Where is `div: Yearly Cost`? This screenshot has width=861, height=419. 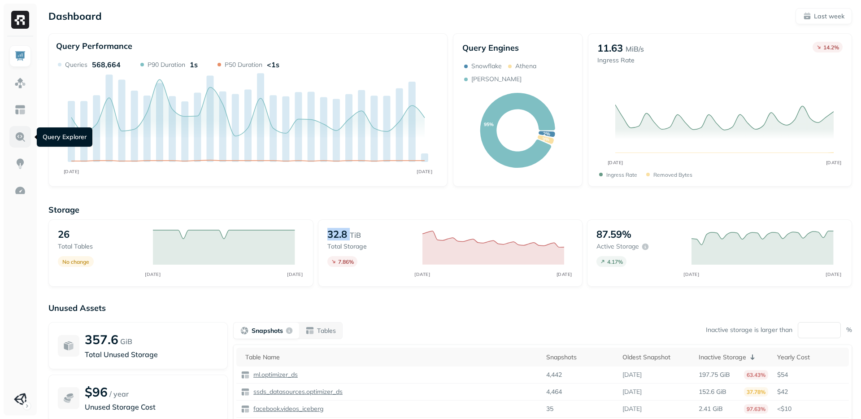
div: Yearly Cost is located at coordinates (811, 357).